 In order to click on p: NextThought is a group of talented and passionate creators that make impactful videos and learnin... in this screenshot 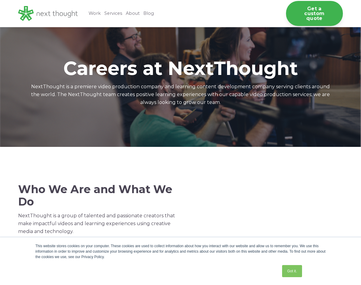, I will do `click(98, 224)`.